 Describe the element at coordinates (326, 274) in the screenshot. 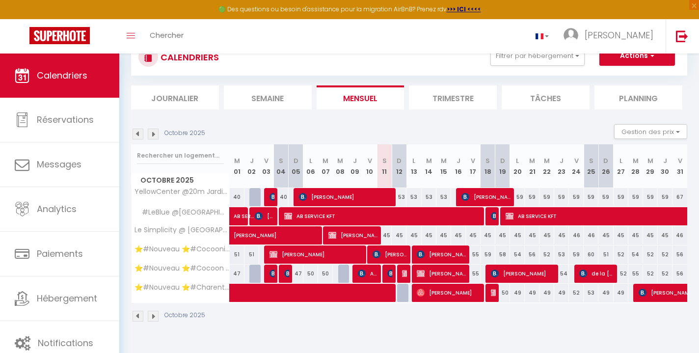

I see `div: 50` at that location.